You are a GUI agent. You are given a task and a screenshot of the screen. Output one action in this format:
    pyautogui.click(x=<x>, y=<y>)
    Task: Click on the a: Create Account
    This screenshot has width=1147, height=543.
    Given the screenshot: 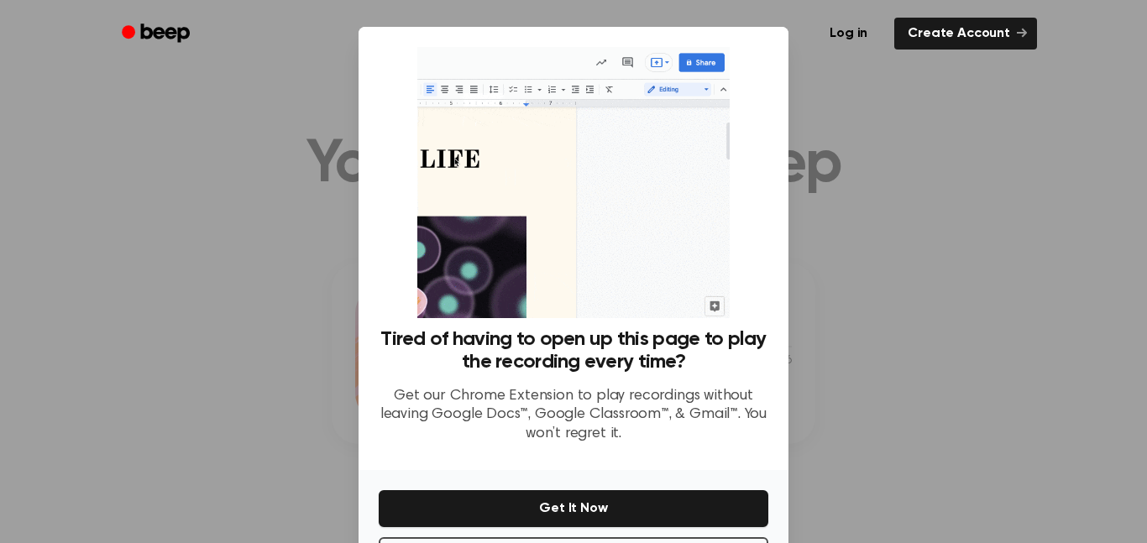 What is the action you would take?
    pyautogui.click(x=966, y=34)
    